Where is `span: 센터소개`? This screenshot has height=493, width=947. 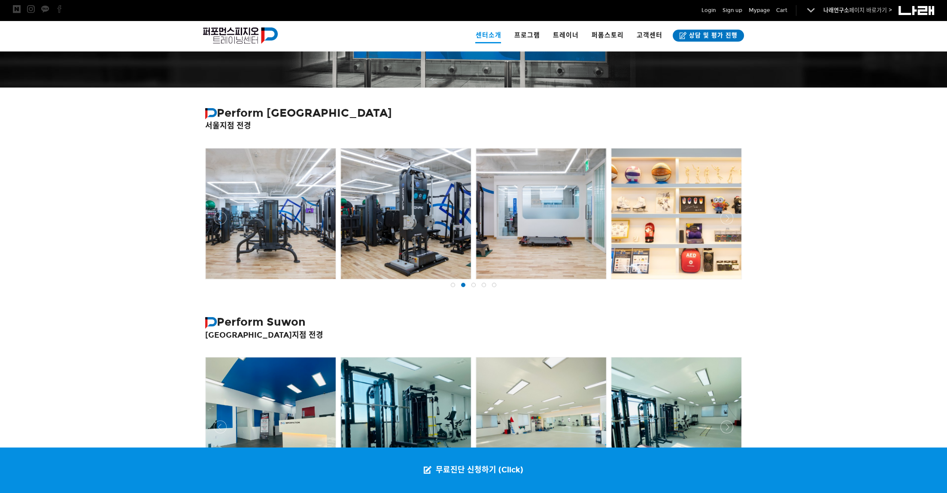 span: 센터소개 is located at coordinates (488, 36).